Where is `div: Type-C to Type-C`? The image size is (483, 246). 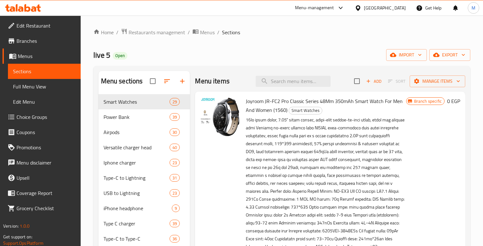
div: Type-C to Type-C is located at coordinates (137, 239).